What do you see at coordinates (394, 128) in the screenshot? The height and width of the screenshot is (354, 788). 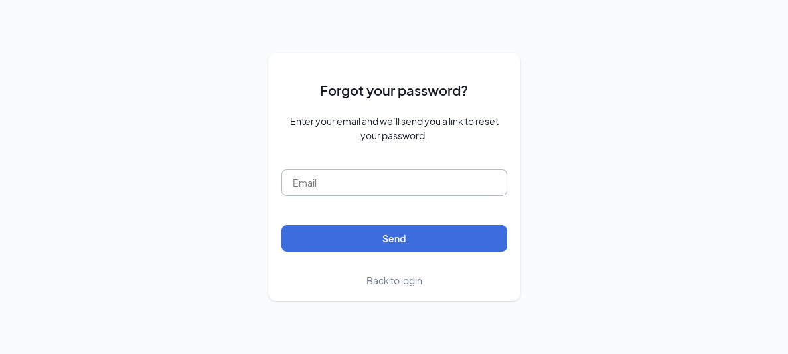 I see `span: Enter your email and we’ll send you a link to reset your password.` at bounding box center [394, 128].